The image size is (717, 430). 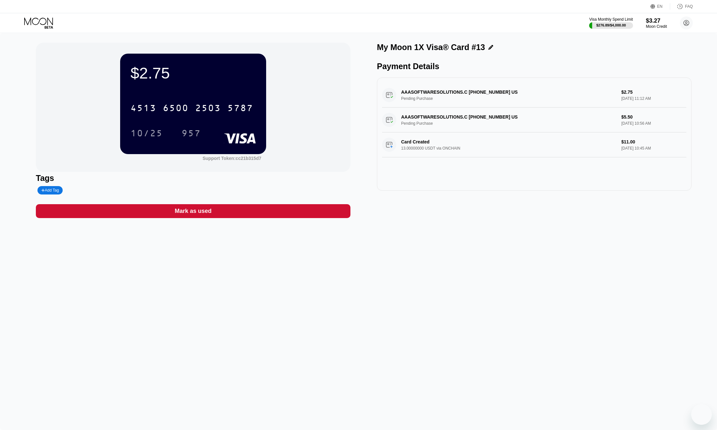 What do you see at coordinates (208, 109) in the screenshot?
I see `div: 2503` at bounding box center [208, 109].